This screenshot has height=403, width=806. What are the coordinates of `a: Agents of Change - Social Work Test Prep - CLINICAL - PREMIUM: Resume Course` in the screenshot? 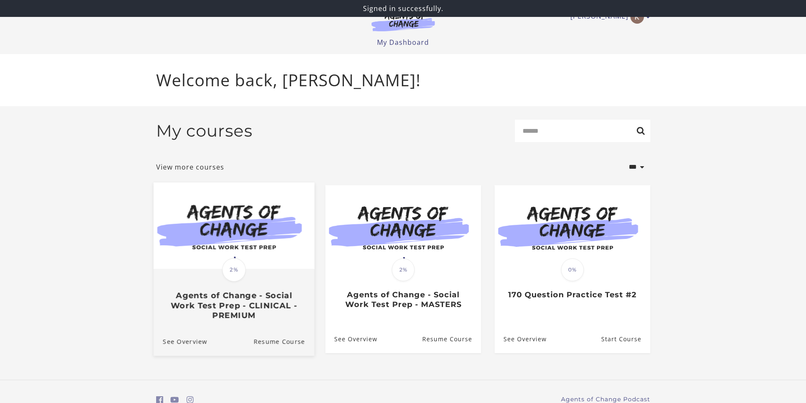 It's located at (284, 341).